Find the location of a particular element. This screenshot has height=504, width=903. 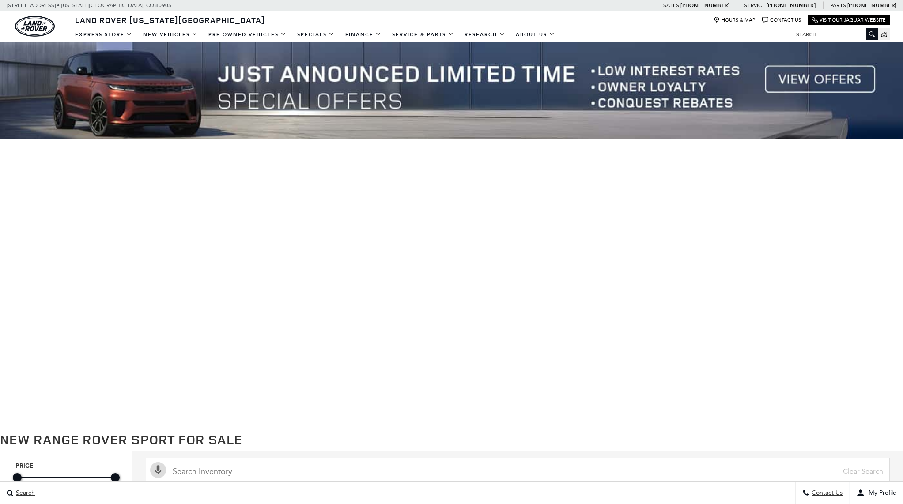

span: My Profile is located at coordinates (880, 493).